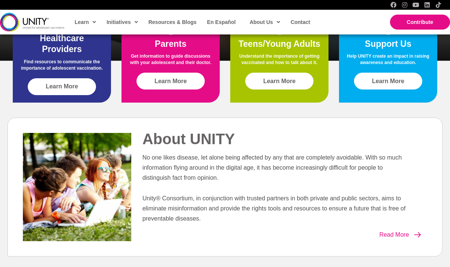 Image resolution: width=450 pixels, height=267 pixels. What do you see at coordinates (400, 235) in the screenshot?
I see `a: Read More` at bounding box center [400, 235].